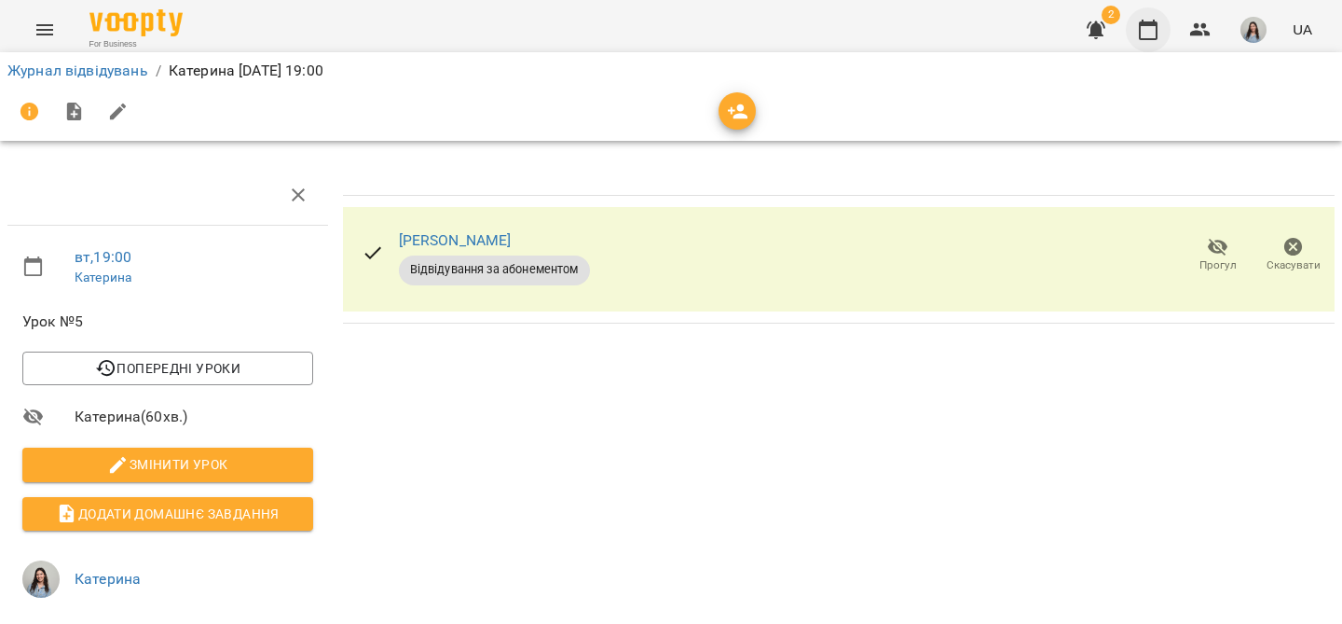 The height and width of the screenshot is (624, 1342). Describe the element at coordinates (168, 514) in the screenshot. I see `span: Додати домашнє завдання` at that location.